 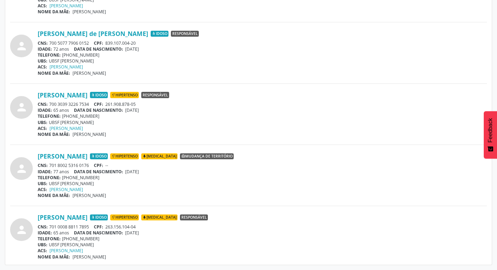 I want to click on div: 701 8002 5316 0176, so click(x=262, y=165).